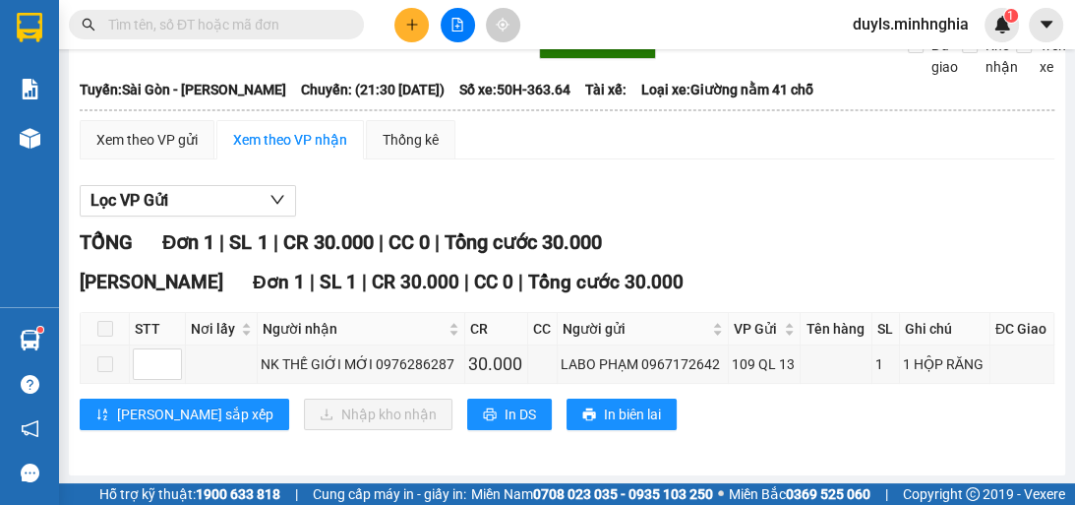 The image size is (1075, 505). I want to click on th: Tên hàng, so click(836, 328).